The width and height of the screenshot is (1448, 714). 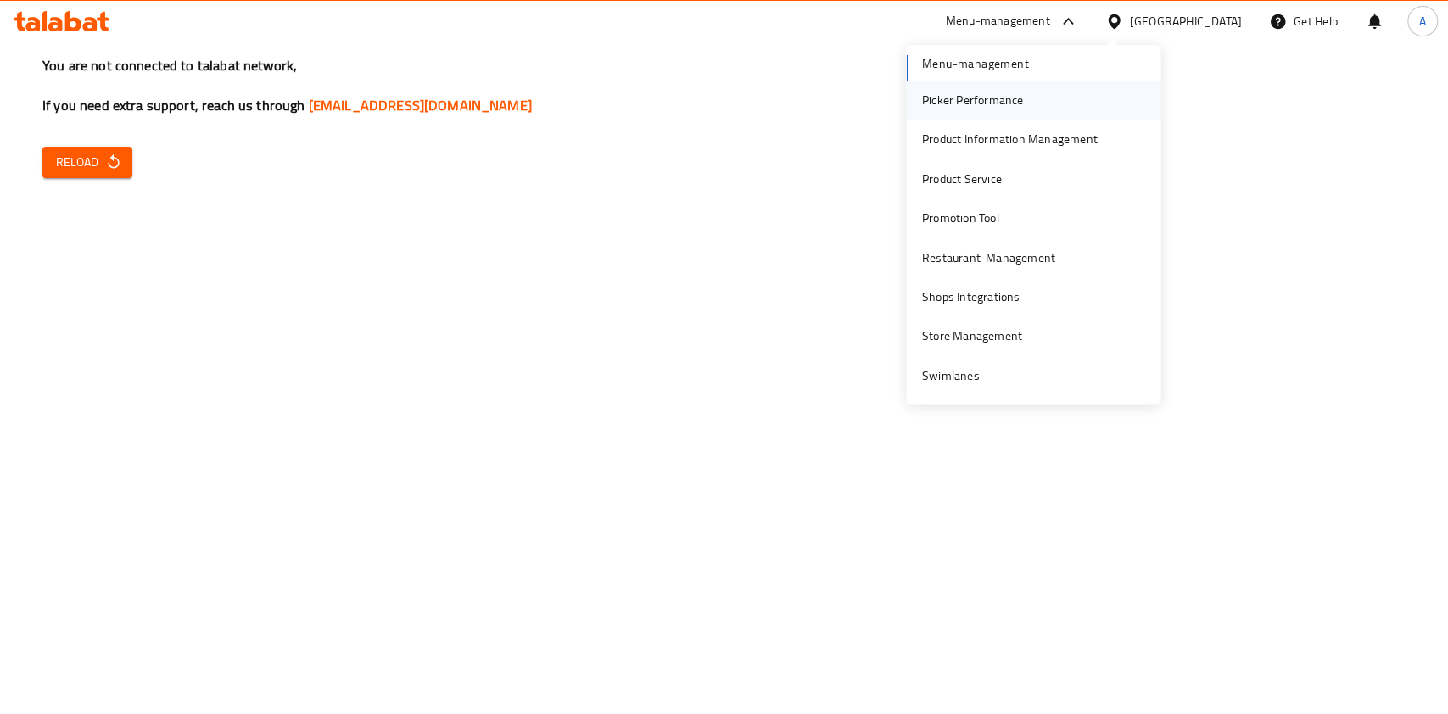 I want to click on div: Promotion Tool, so click(x=959, y=219).